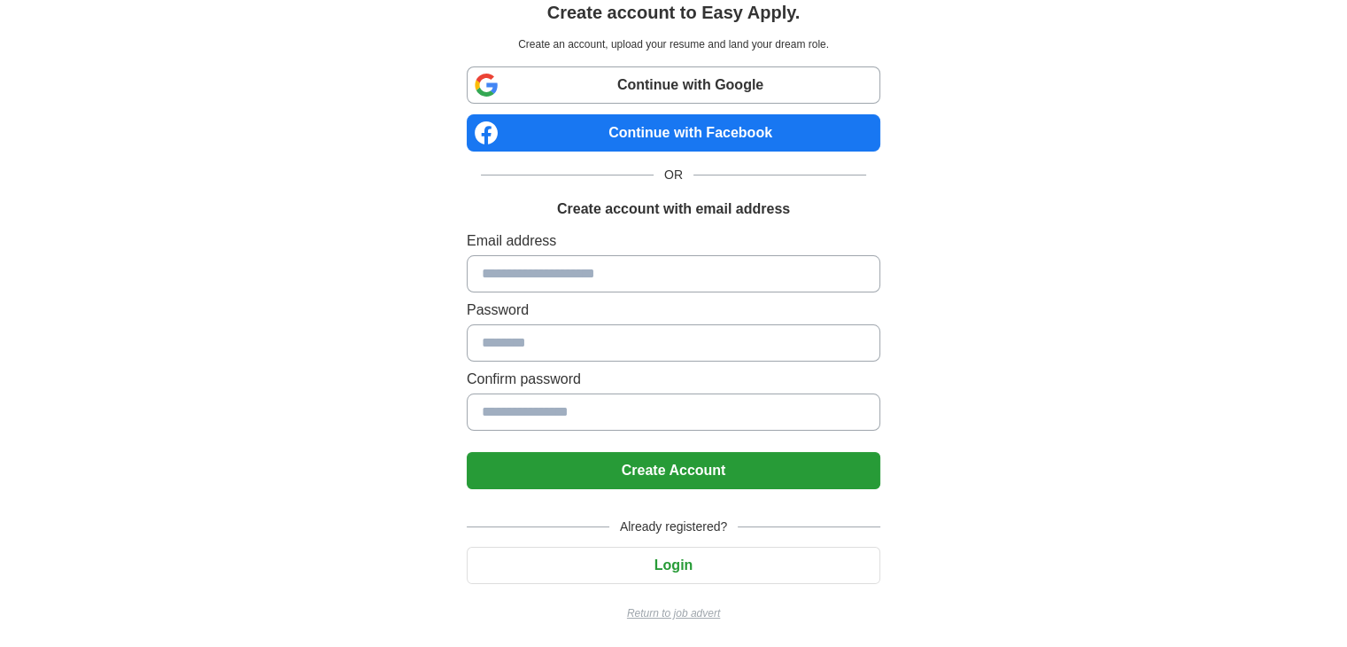  What do you see at coordinates (673, 526) in the screenshot?
I see `span: Already registered?` at bounding box center [673, 526].